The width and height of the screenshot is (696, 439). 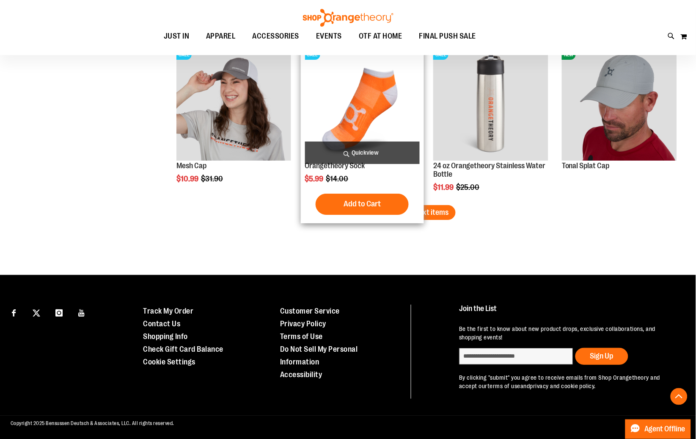 I want to click on span: FINAL PUSH SALE, so click(x=448, y=36).